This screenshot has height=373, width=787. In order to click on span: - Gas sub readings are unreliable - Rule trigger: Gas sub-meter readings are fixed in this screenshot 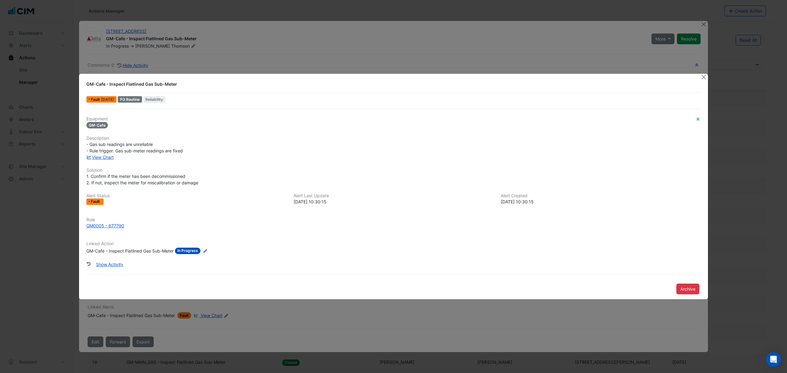, I will do `click(135, 147)`.